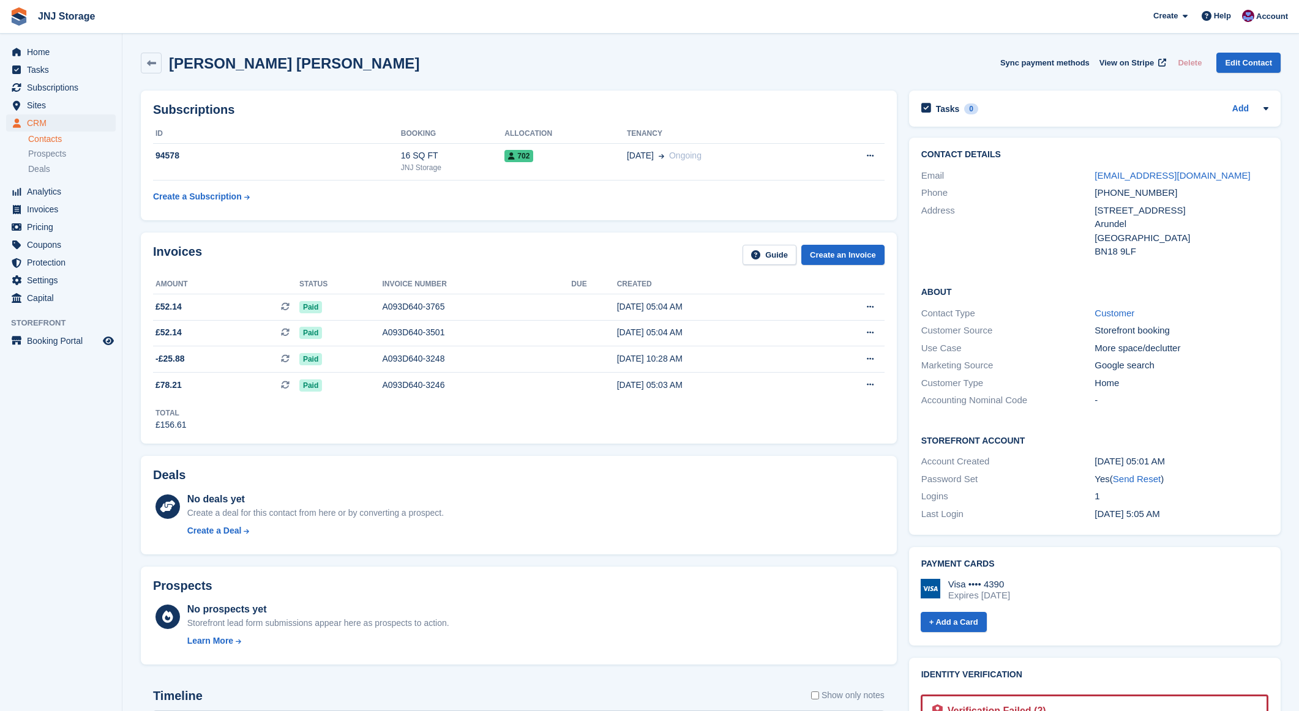 This screenshot has width=1299, height=711. What do you see at coordinates (1094, 291) in the screenshot?
I see `h2: About` at bounding box center [1094, 291].